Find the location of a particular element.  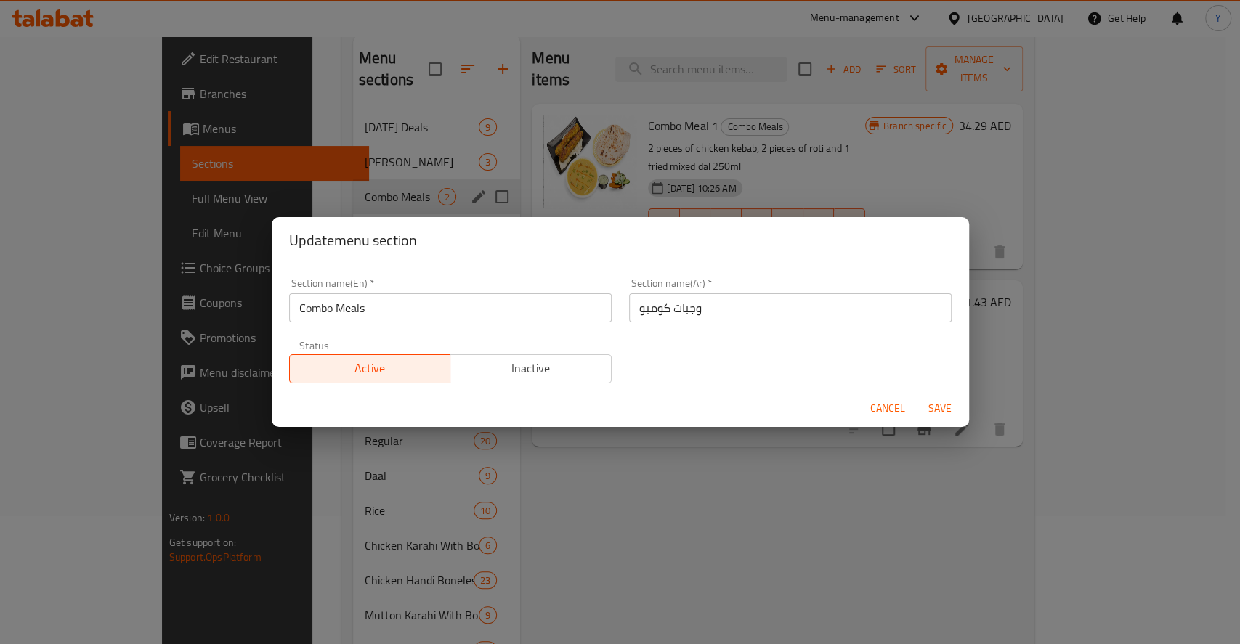

button: Save is located at coordinates (940, 408).